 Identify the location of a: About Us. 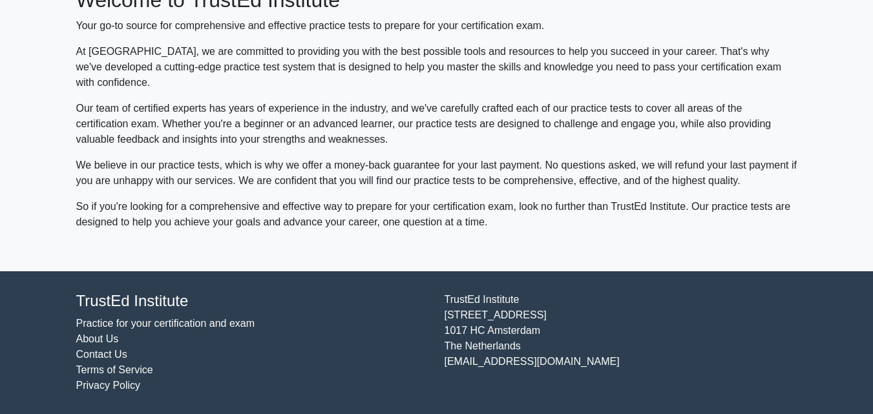
(98, 339).